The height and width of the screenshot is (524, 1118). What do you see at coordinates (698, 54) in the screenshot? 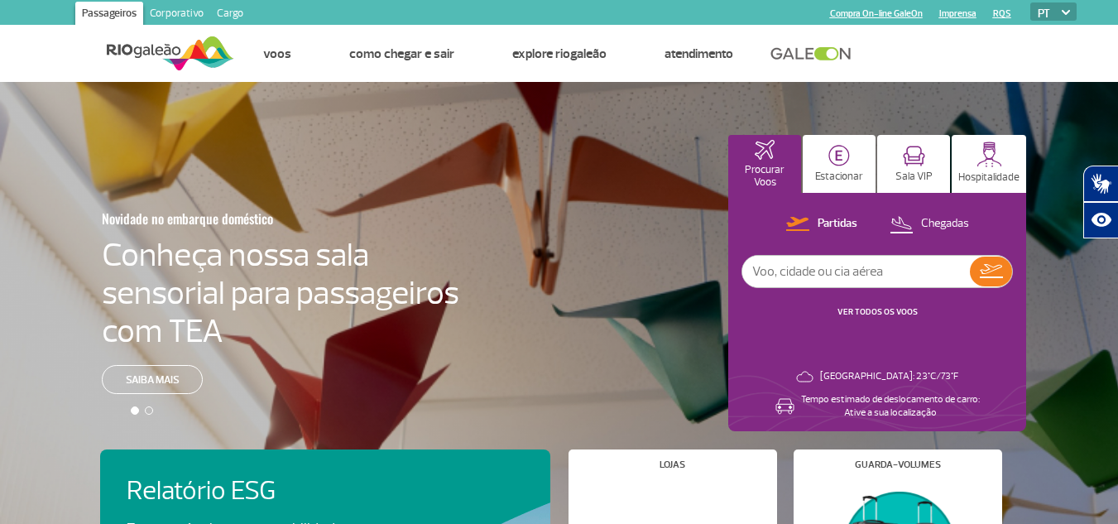
I see `a: Atendimento` at bounding box center [698, 54].